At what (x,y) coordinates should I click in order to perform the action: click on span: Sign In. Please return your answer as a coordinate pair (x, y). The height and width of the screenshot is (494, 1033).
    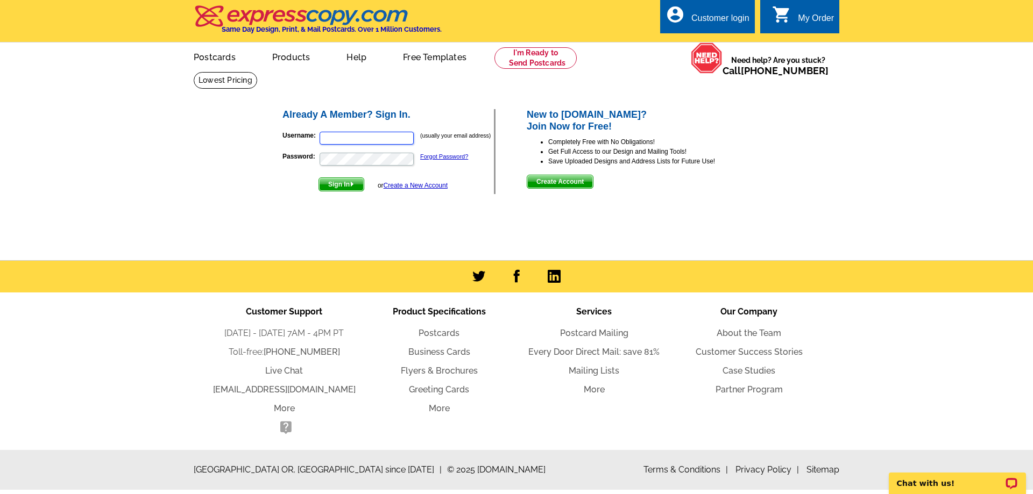
    Looking at the image, I should click on (341, 184).